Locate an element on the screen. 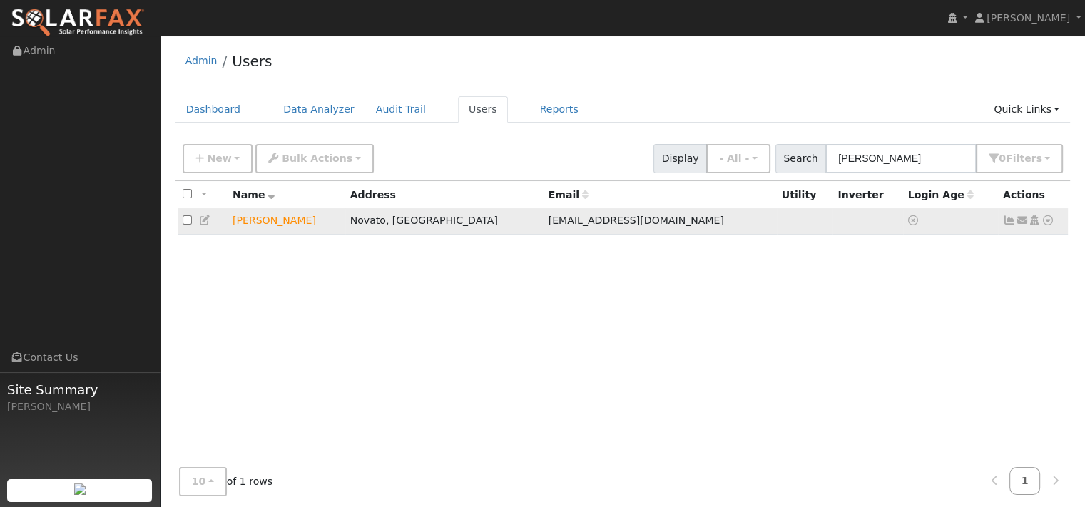  a: Not connected is located at coordinates (1010, 220).